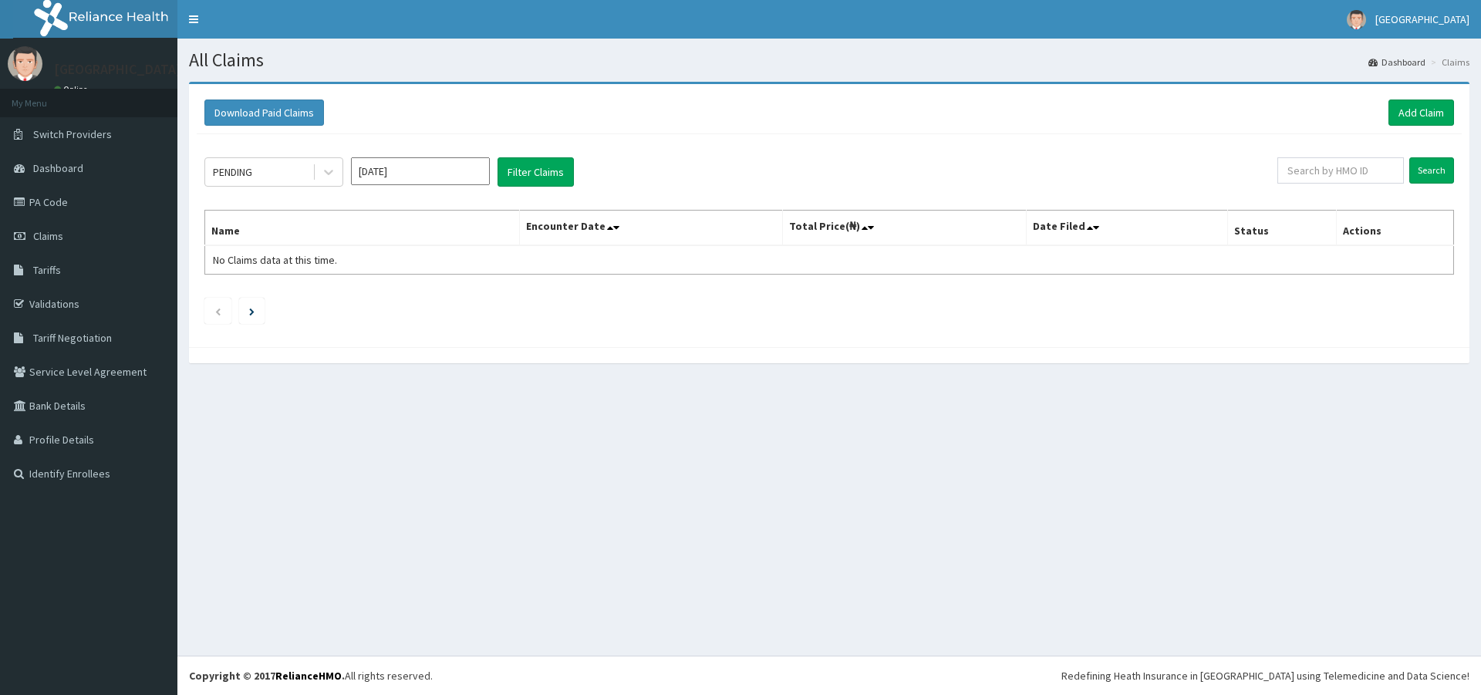  What do you see at coordinates (308, 675) in the screenshot?
I see `a: RelianceHMO` at bounding box center [308, 675].